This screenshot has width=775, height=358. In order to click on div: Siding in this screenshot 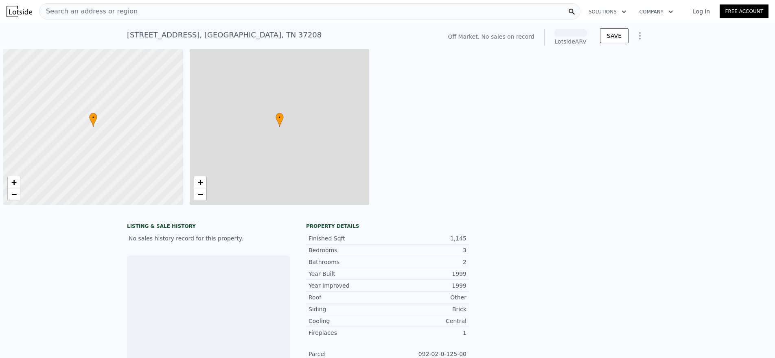, I will do `click(348, 309)`.